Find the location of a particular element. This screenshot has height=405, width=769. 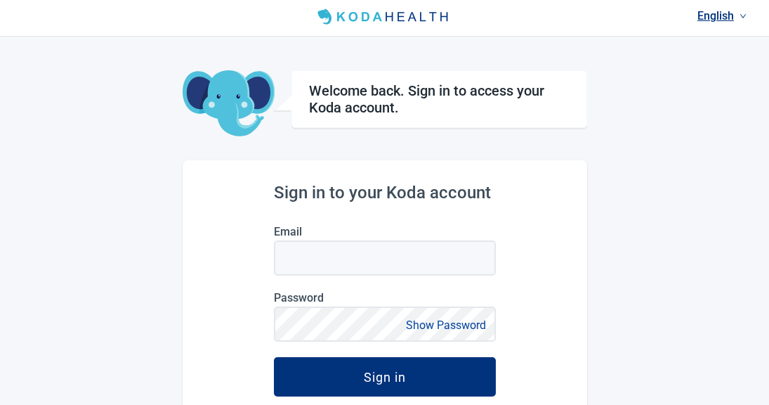

button: Show Password is located at coordinates (446, 325).